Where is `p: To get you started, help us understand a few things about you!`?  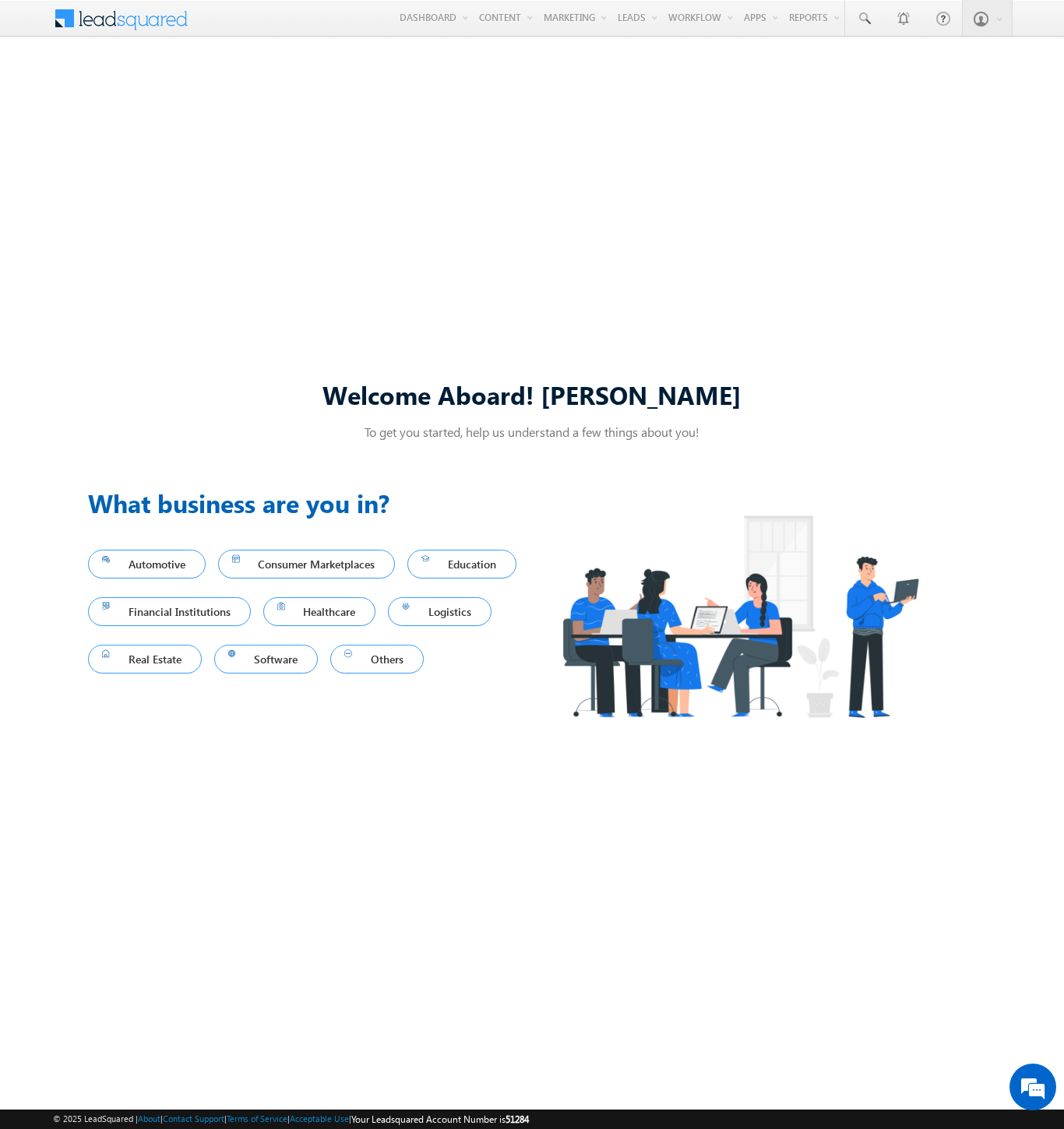 p: To get you started, help us understand a few things about you! is located at coordinates (532, 432).